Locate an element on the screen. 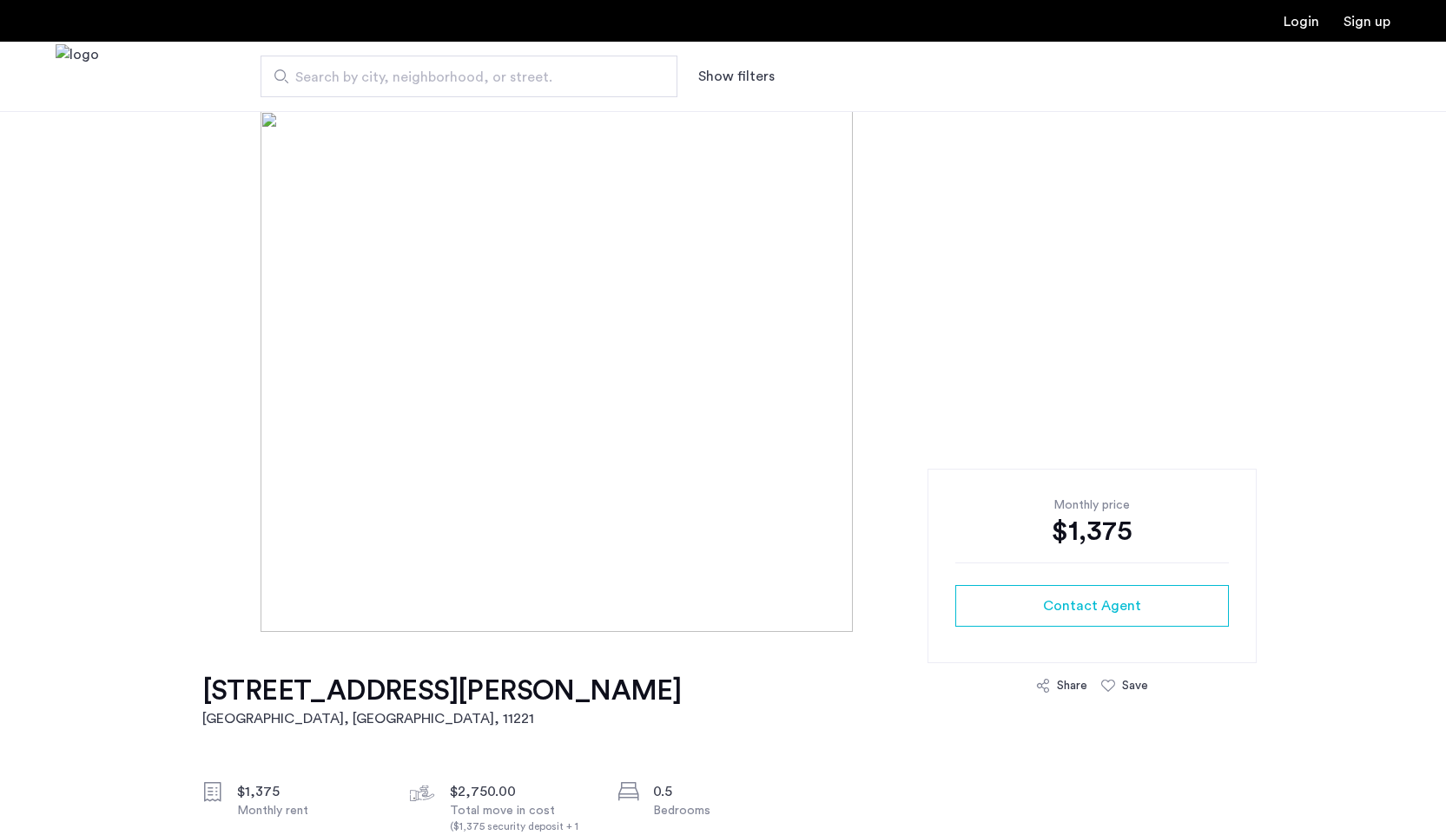 This screenshot has width=1446, height=835. div: Save is located at coordinates (1135, 686).